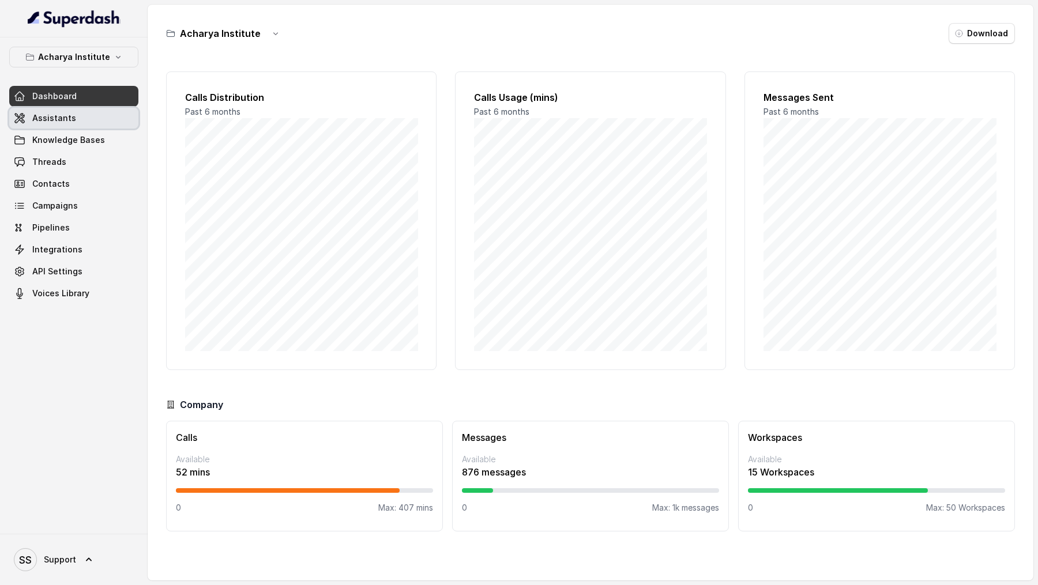  I want to click on p: 15 Workspaces, so click(877, 472).